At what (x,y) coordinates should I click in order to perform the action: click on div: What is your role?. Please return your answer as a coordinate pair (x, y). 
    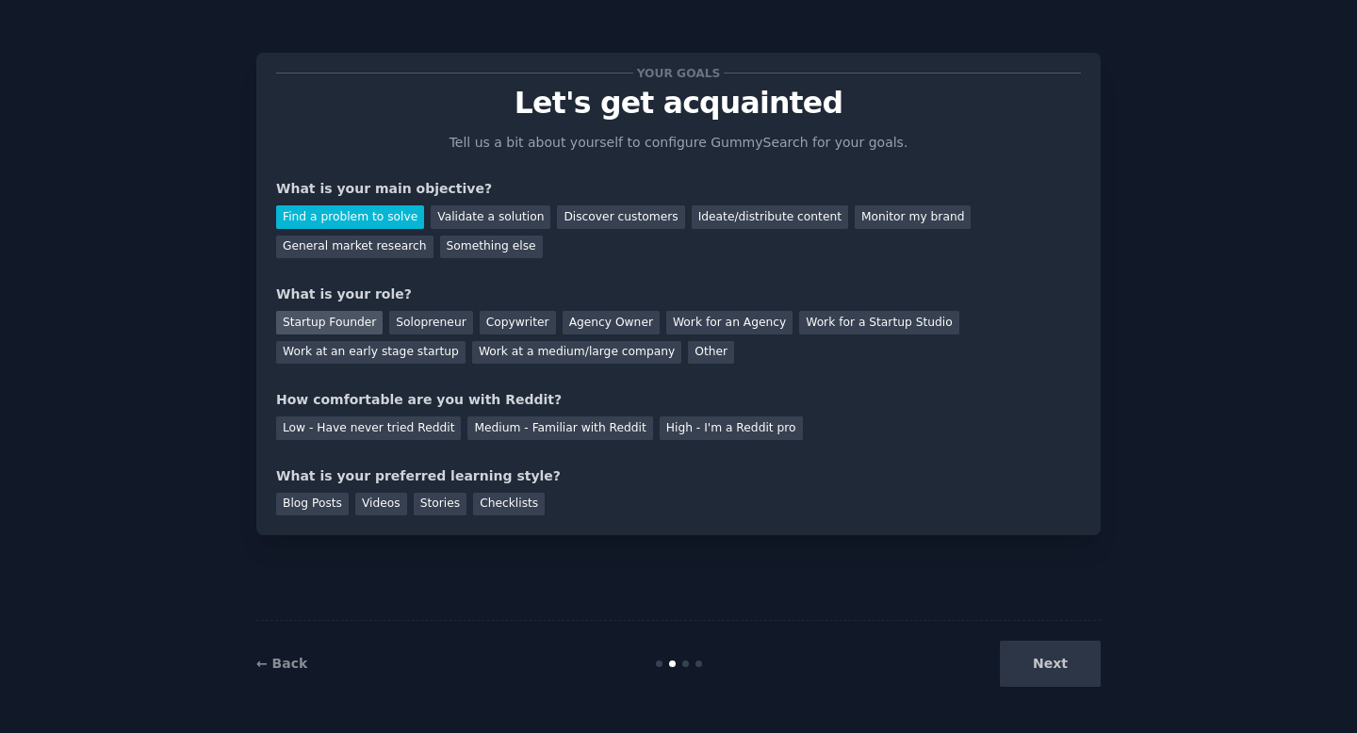
    Looking at the image, I should click on (679, 294).